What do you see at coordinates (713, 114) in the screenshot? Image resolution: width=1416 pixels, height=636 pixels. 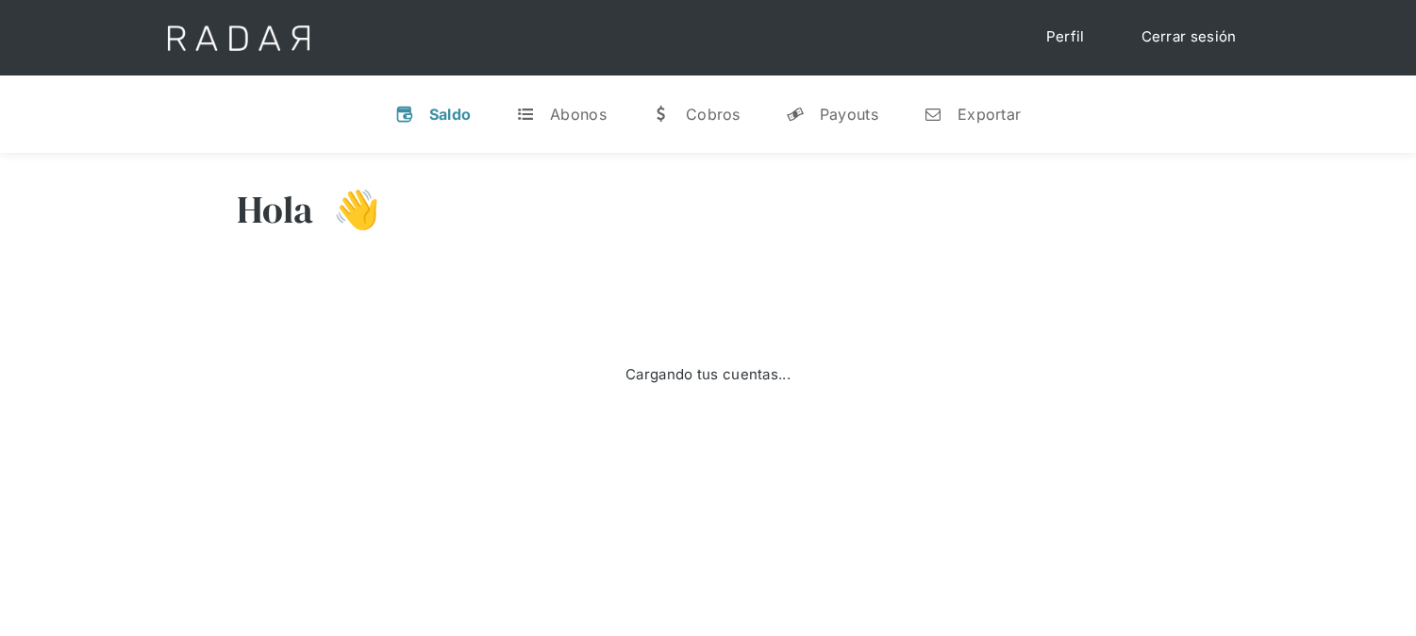 I see `div: Cobros` at bounding box center [713, 114].